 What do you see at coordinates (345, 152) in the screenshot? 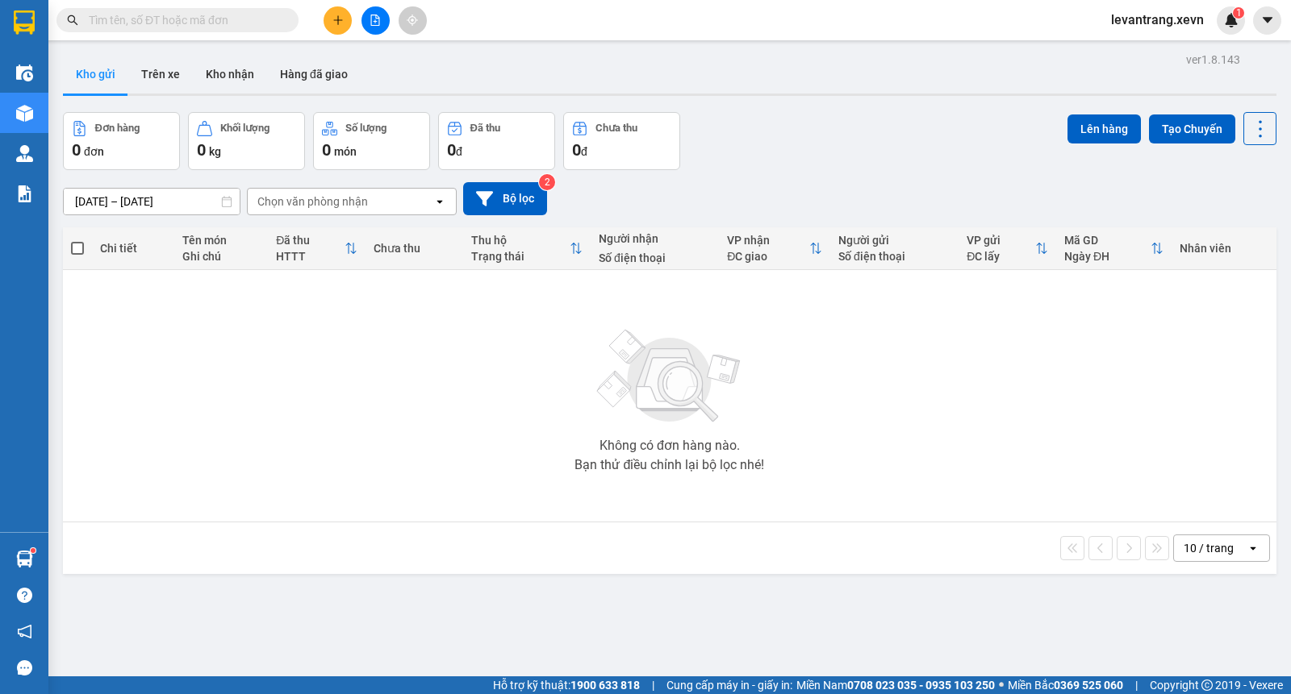
I see `span: món` at bounding box center [345, 152].